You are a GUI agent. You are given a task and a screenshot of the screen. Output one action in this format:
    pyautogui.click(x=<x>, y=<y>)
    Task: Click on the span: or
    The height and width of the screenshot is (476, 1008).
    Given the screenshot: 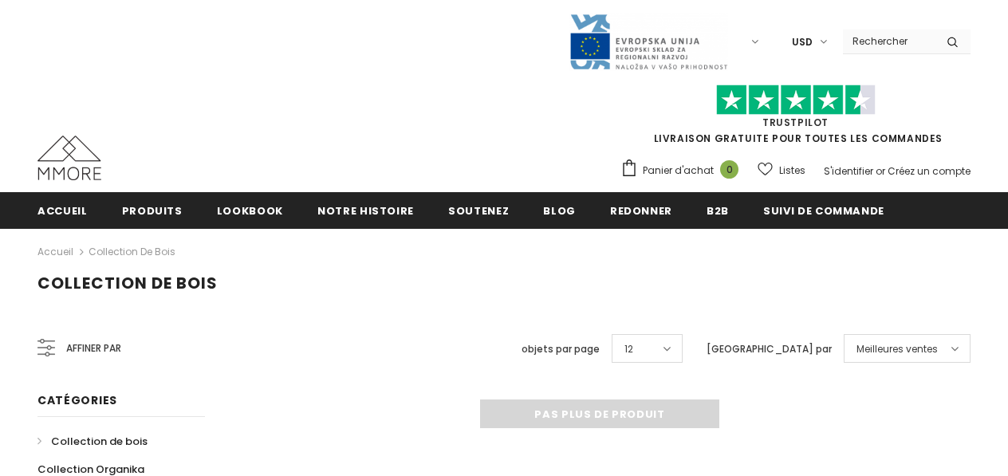 What is the action you would take?
    pyautogui.click(x=880, y=171)
    